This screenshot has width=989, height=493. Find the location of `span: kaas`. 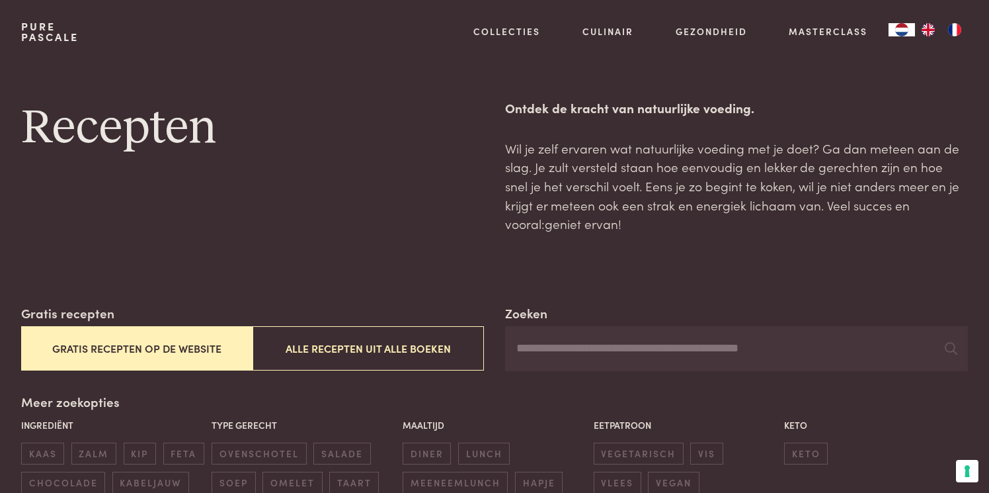

span: kaas is located at coordinates (42, 453).